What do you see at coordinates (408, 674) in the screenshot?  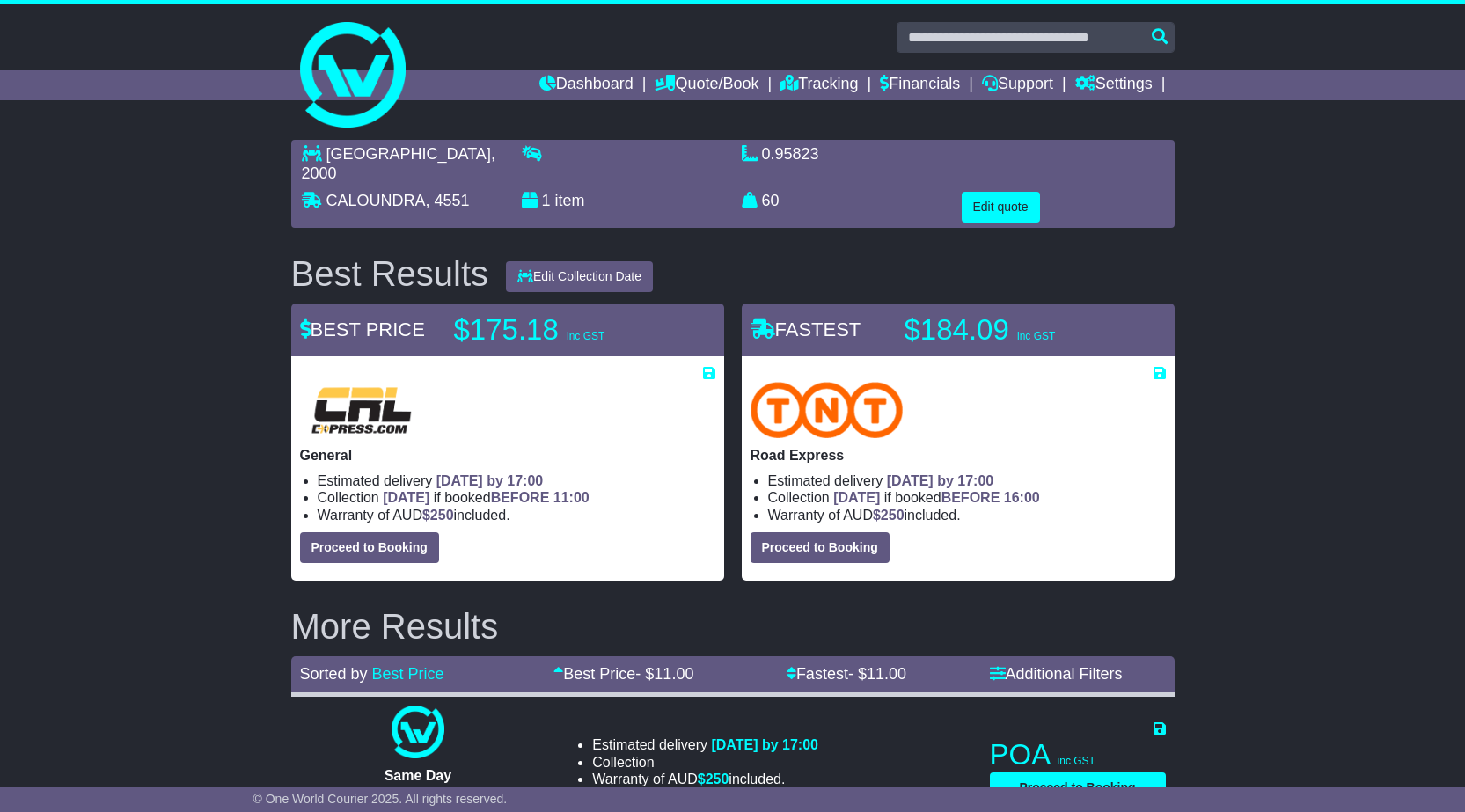 I see `a: Best Price` at bounding box center [408, 674].